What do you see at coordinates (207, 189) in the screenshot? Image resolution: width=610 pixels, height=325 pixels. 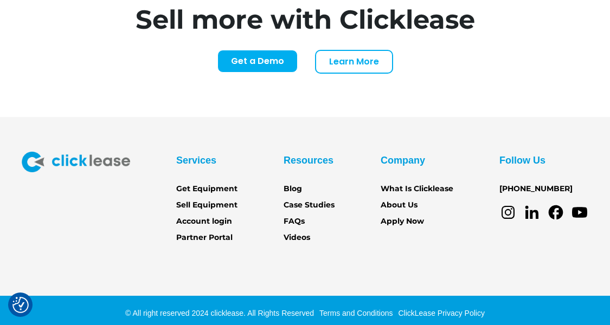 I see `a: Get Equipment` at bounding box center [207, 189].